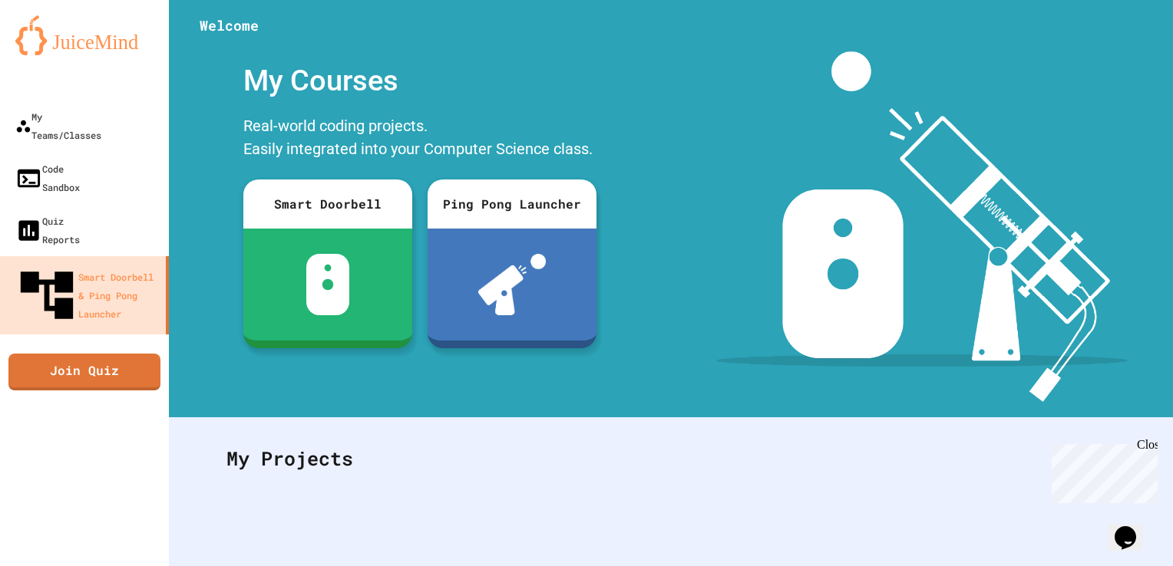  I want to click on div: Smart Doorbell, so click(328, 204).